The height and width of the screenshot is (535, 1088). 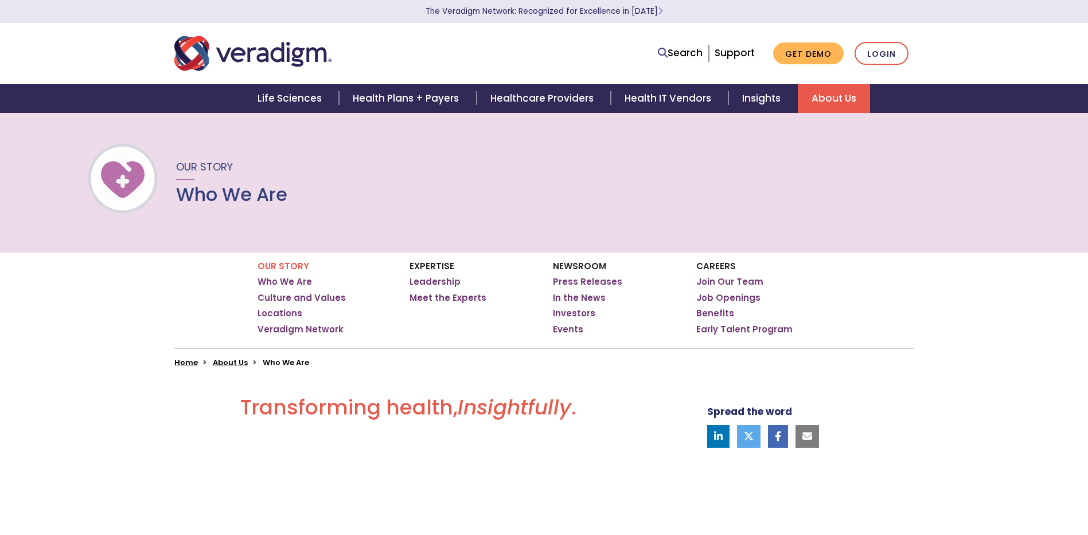 I want to click on a: Benefits, so click(x=715, y=313).